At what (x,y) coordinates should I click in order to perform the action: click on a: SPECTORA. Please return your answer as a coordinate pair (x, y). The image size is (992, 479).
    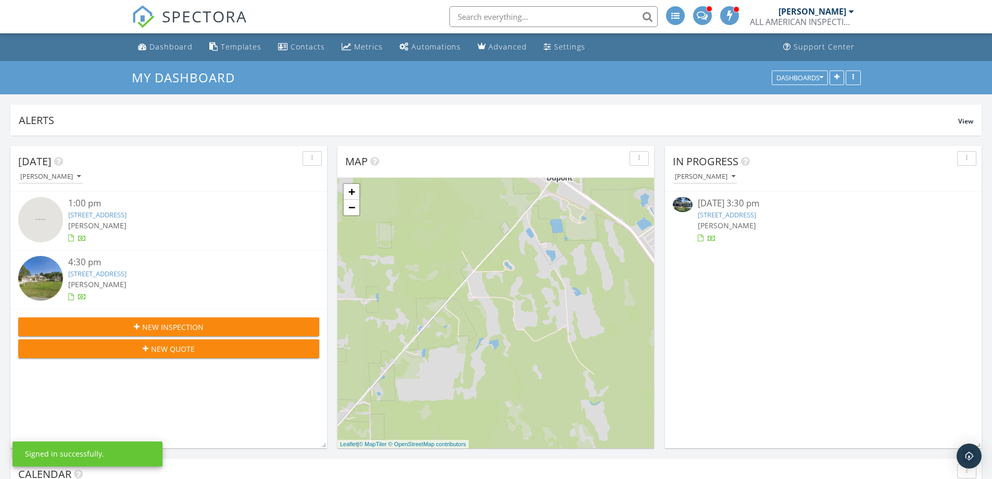
    Looking at the image, I should click on (190, 25).